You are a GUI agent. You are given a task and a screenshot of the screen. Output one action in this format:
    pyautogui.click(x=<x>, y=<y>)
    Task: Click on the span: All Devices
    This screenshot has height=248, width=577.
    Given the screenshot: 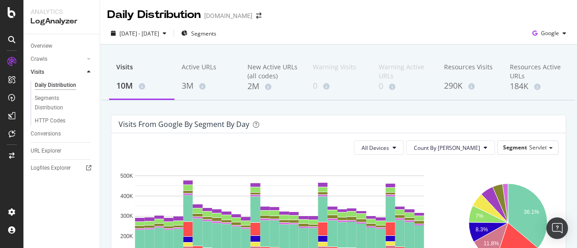 What is the action you would take?
    pyautogui.click(x=375, y=148)
    